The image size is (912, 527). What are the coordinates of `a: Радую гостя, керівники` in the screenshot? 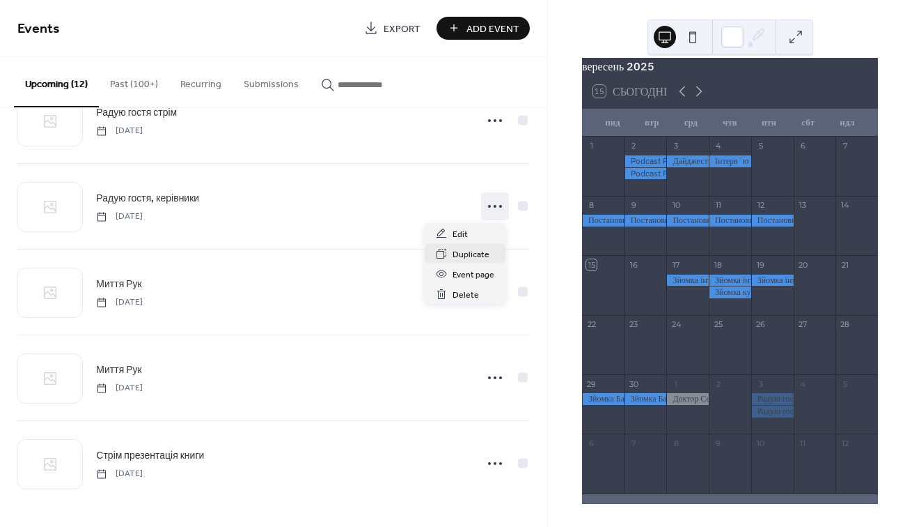 It's located at (148, 198).